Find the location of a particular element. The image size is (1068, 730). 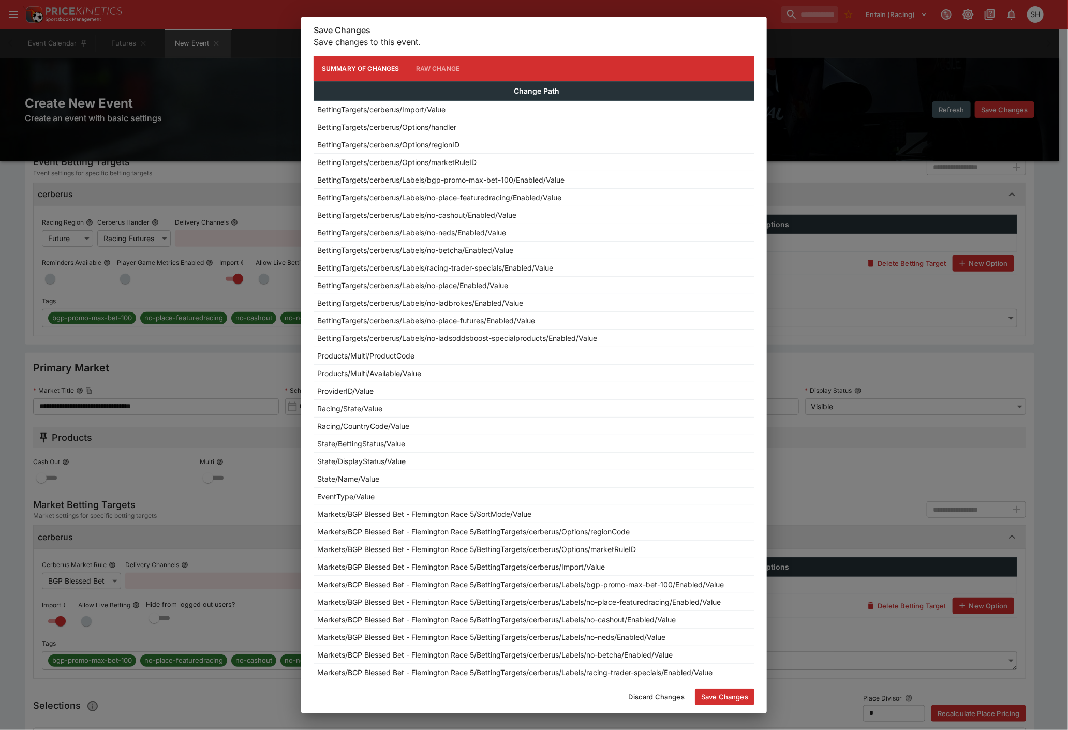

p: BettingTargets/cerberus/Labels/racing-trader-specials/Enabled/Value is located at coordinates (435, 268).